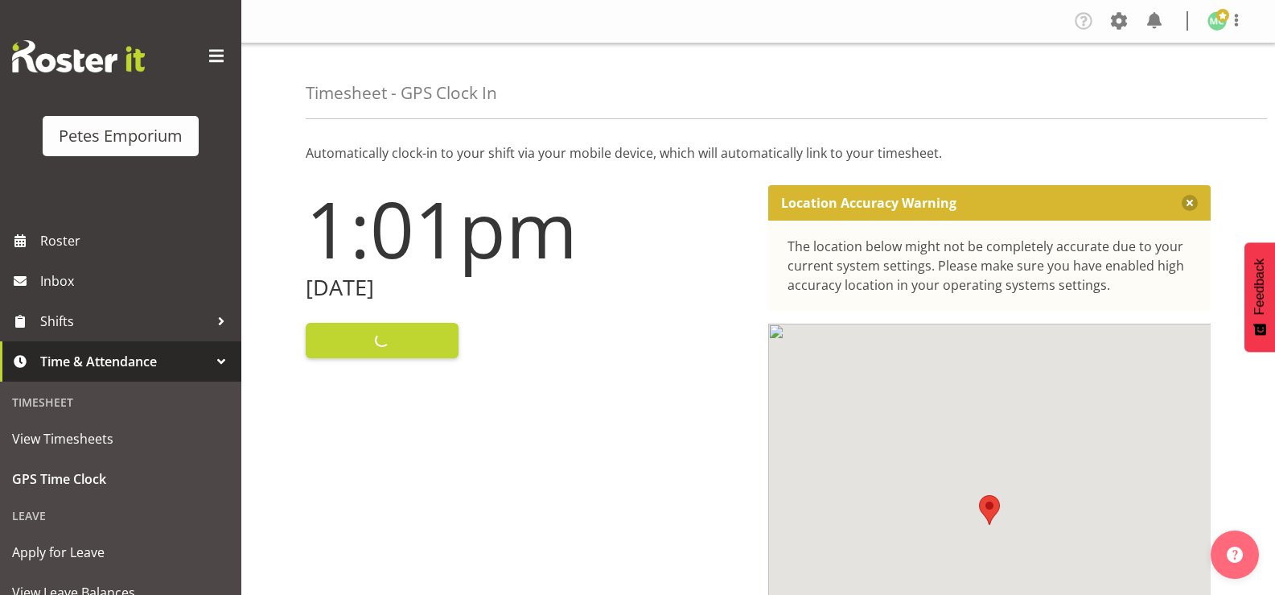  I want to click on span: Time & Attendance, so click(125, 361).